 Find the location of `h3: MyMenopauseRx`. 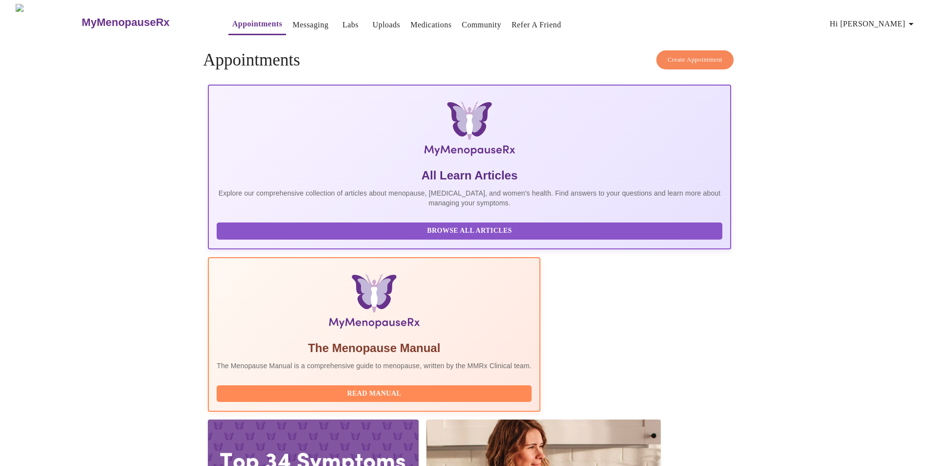

h3: MyMenopauseRx is located at coordinates (126, 23).